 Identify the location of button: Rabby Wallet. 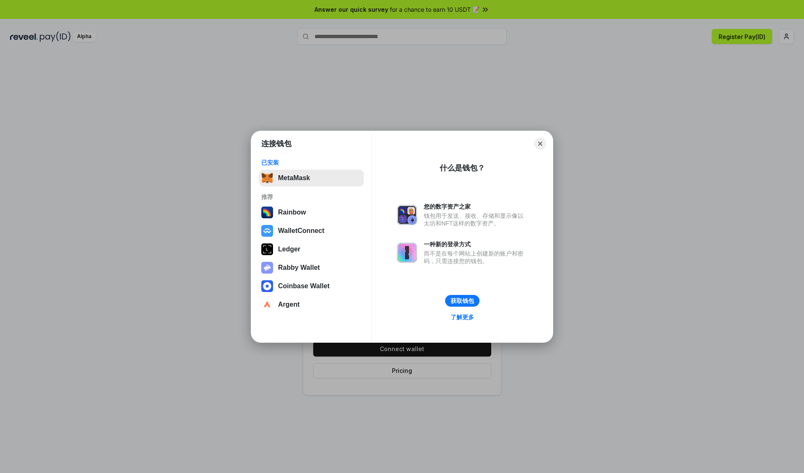
(311, 268).